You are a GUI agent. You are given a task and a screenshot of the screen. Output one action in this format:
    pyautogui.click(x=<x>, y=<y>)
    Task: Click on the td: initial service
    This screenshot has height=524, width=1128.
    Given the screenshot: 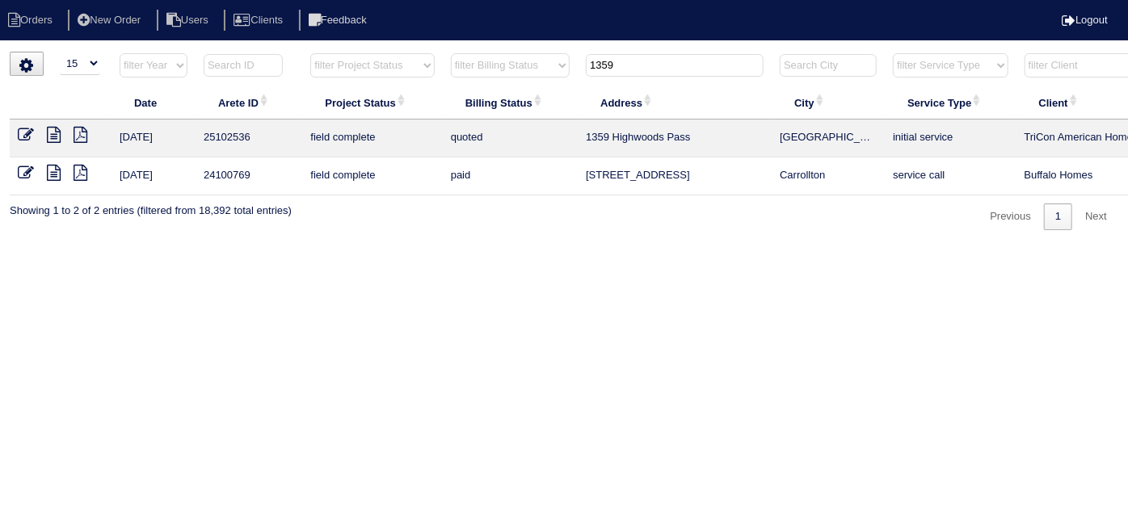 What is the action you would take?
    pyautogui.click(x=950, y=138)
    